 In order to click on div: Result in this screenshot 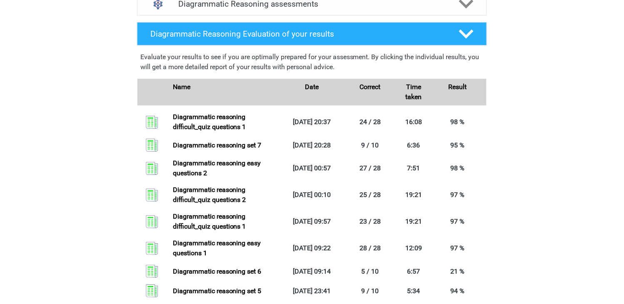, I will do `click(457, 92)`.